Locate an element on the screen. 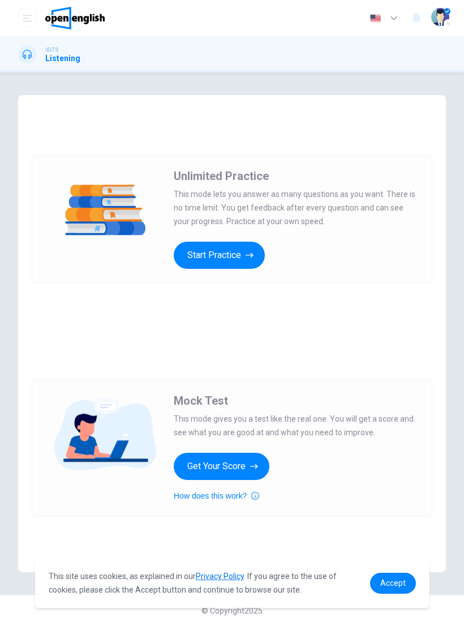 This screenshot has width=464, height=626. span: © Copyright 2025 is located at coordinates (232, 611).